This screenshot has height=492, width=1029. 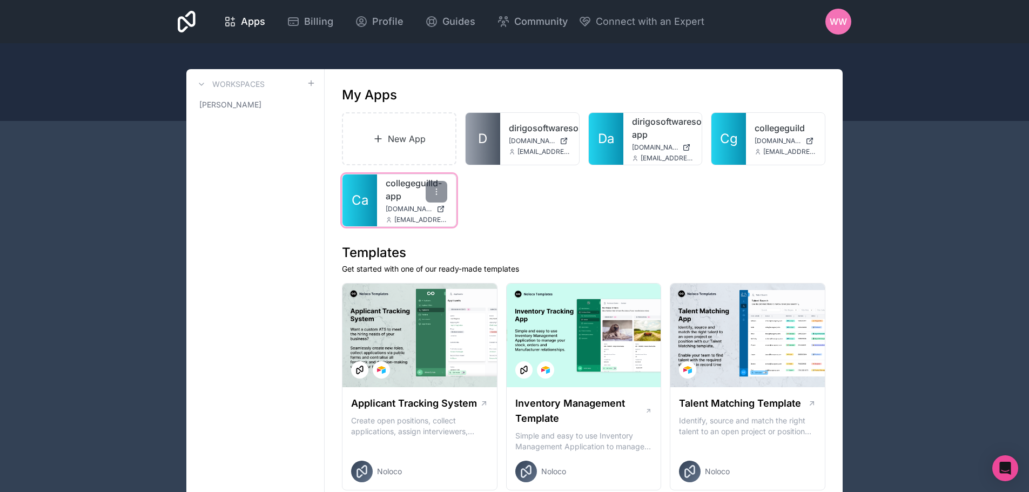 I want to click on a: Workspaces, so click(x=229, y=84).